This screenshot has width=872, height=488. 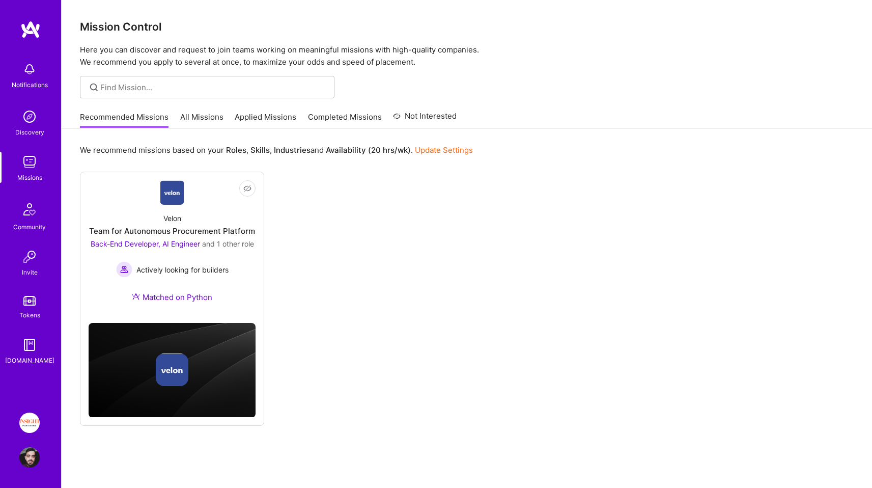 I want to click on img: discovery, so click(x=30, y=117).